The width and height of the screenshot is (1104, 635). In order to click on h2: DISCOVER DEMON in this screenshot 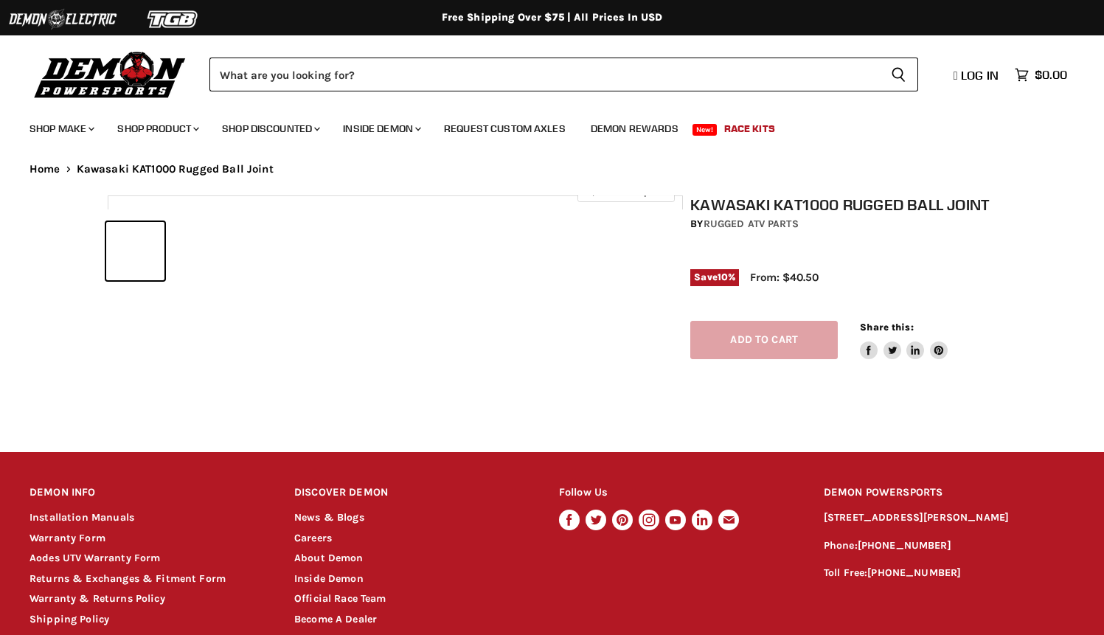, I will do `click(412, 493)`.